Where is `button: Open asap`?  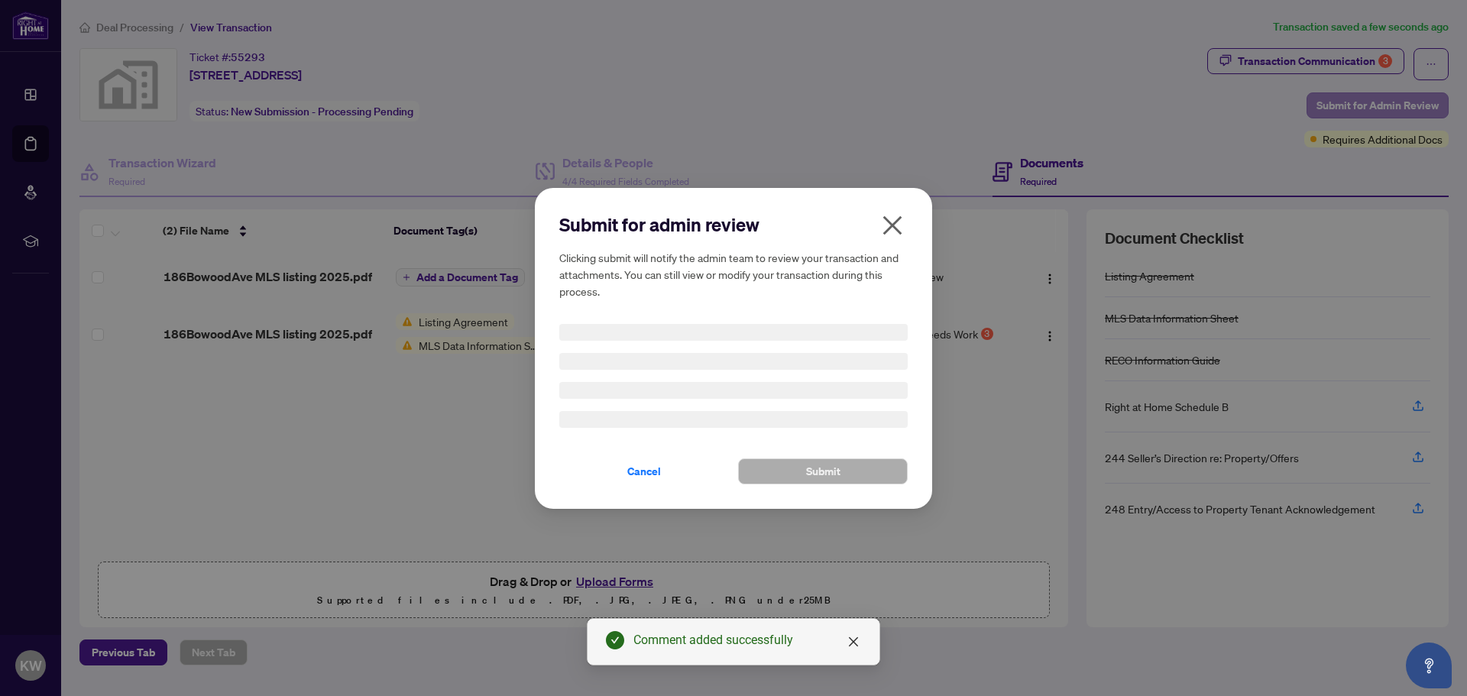 button: Open asap is located at coordinates (1429, 666).